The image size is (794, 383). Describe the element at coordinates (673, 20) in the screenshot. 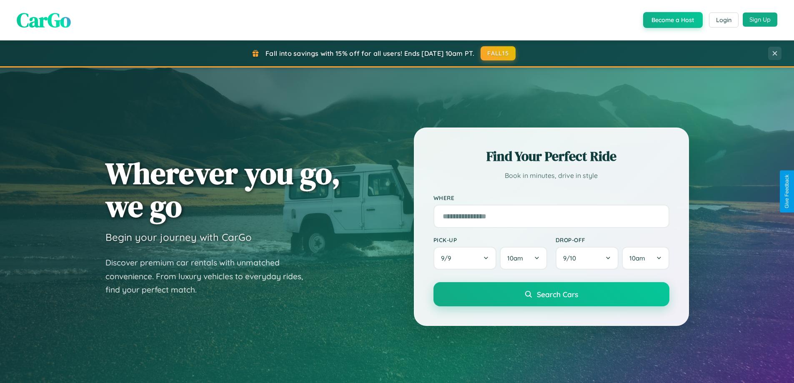

I see `button: Become a Host` at that location.